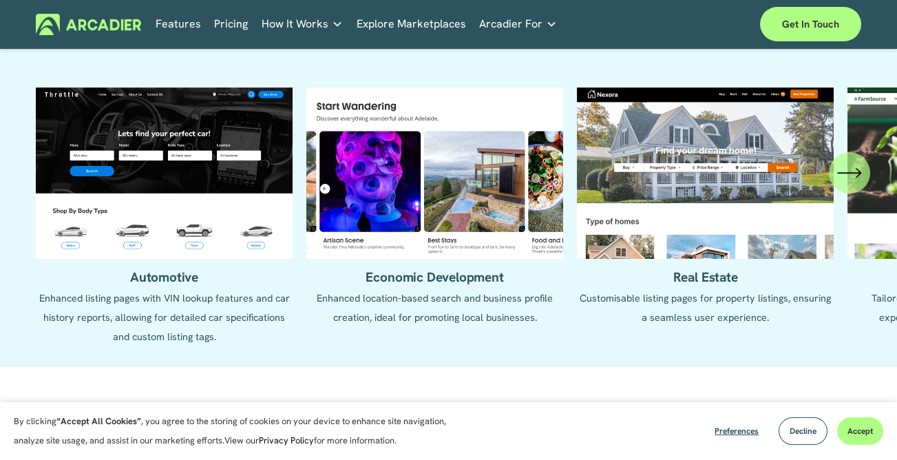 The image size is (897, 460). What do you see at coordinates (737, 431) in the screenshot?
I see `button: Preferences` at bounding box center [737, 431].